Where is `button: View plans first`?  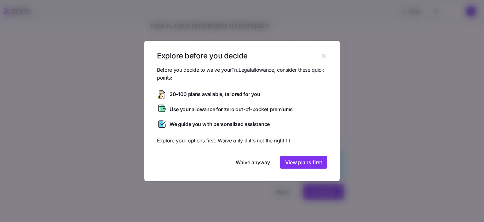 button: View plans first is located at coordinates (304, 162).